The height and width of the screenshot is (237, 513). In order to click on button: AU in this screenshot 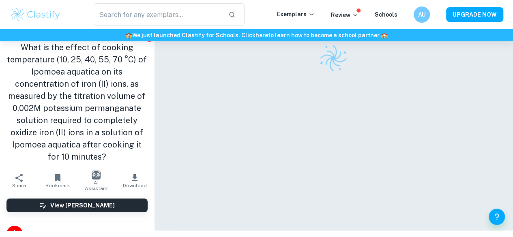, I will do `click(422, 15)`.